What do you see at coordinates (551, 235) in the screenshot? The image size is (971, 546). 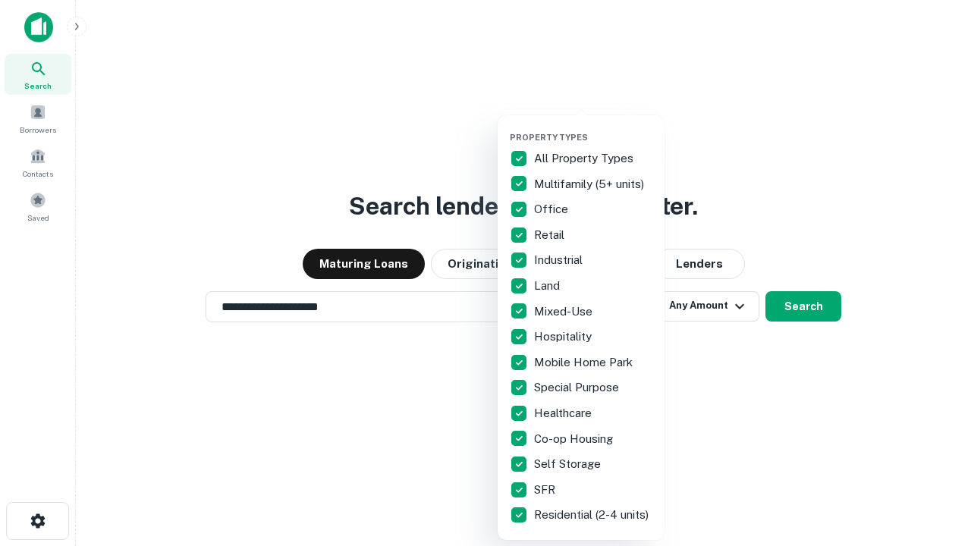 I see `p: Retail` at bounding box center [551, 235].